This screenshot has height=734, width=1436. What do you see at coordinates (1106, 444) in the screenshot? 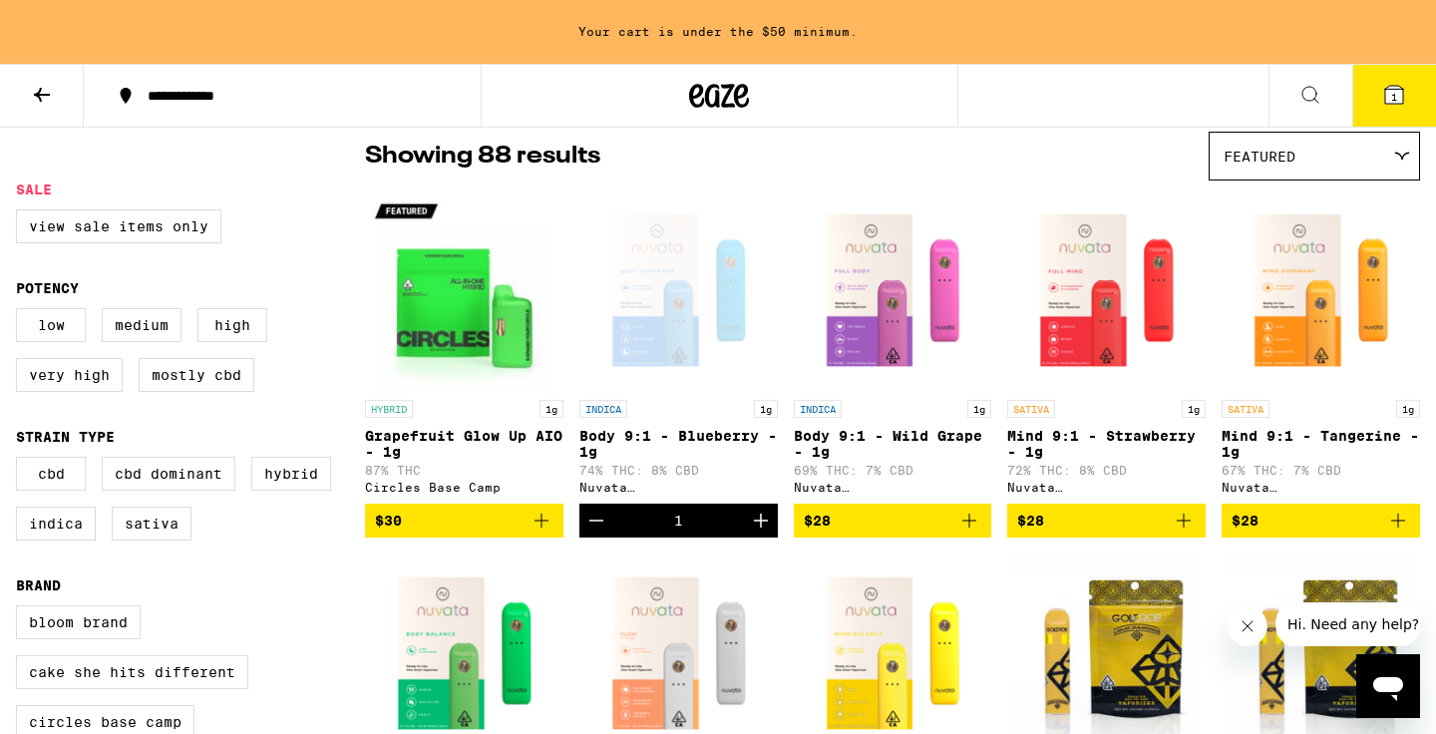
I see `p: Mind 9:1 - Strawberry - 1g` at bounding box center [1106, 444].